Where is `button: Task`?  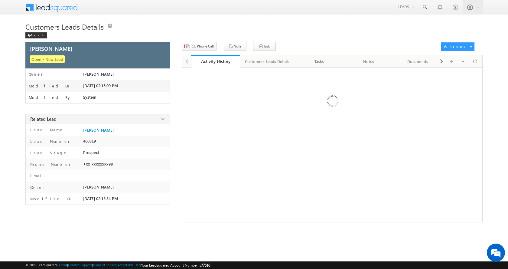
button: Task is located at coordinates (264, 46).